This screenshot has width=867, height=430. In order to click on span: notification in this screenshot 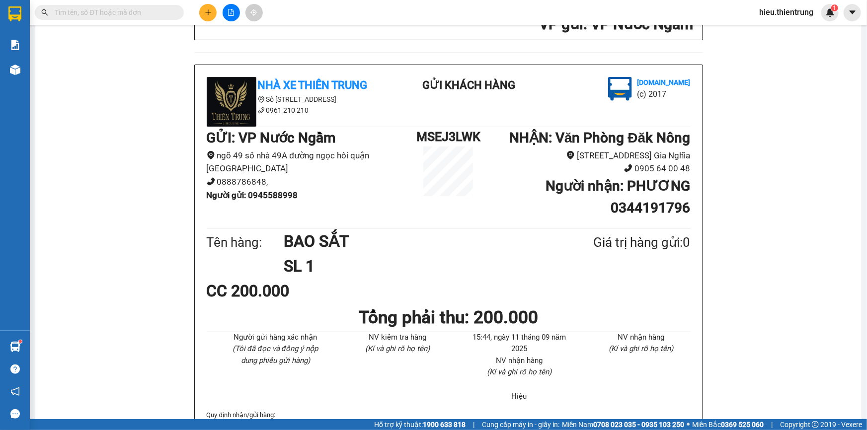, I will do `click(15, 391)`.